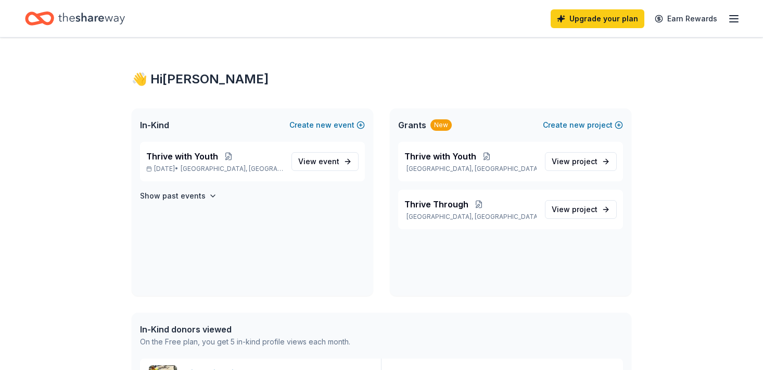 This screenshot has height=370, width=763. What do you see at coordinates (412, 125) in the screenshot?
I see `span: Grants` at bounding box center [412, 125].